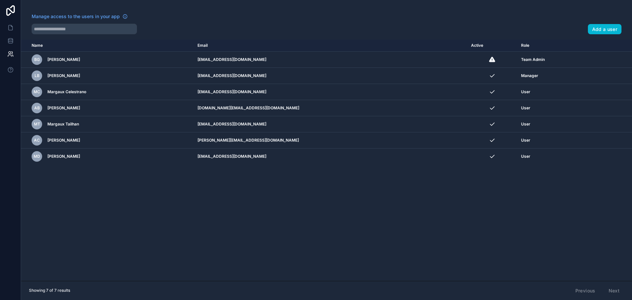  What do you see at coordinates (37, 76) in the screenshot?
I see `span: LB` at bounding box center [37, 76].